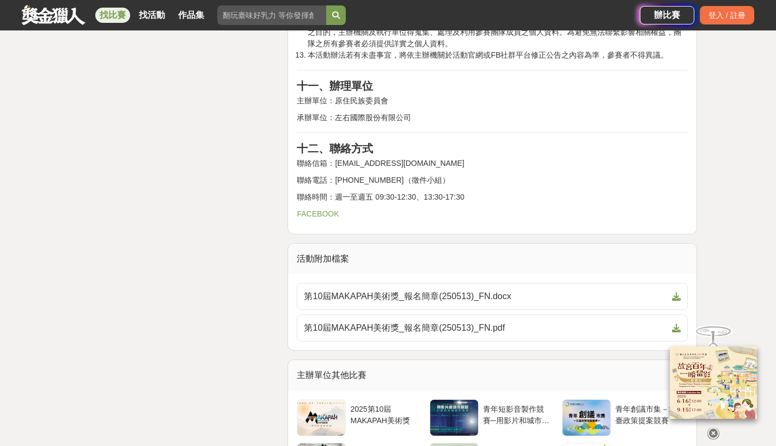 The width and height of the screenshot is (776, 446). I want to click on div: 主辦單位其他比賽, so click(492, 376).